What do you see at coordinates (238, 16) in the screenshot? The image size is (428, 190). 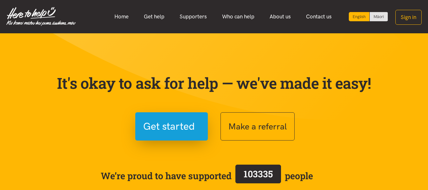 I see `a: Who can help` at bounding box center [238, 16].